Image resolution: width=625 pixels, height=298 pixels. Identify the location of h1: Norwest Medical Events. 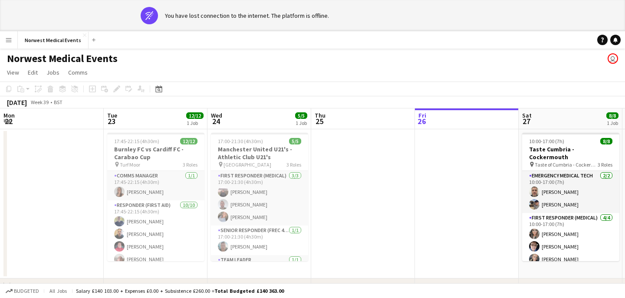
(62, 59).